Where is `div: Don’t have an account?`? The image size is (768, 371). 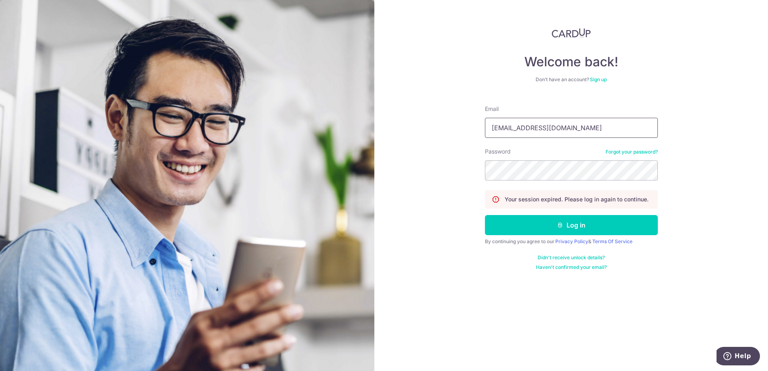 div: Don’t have an account? is located at coordinates (571, 80).